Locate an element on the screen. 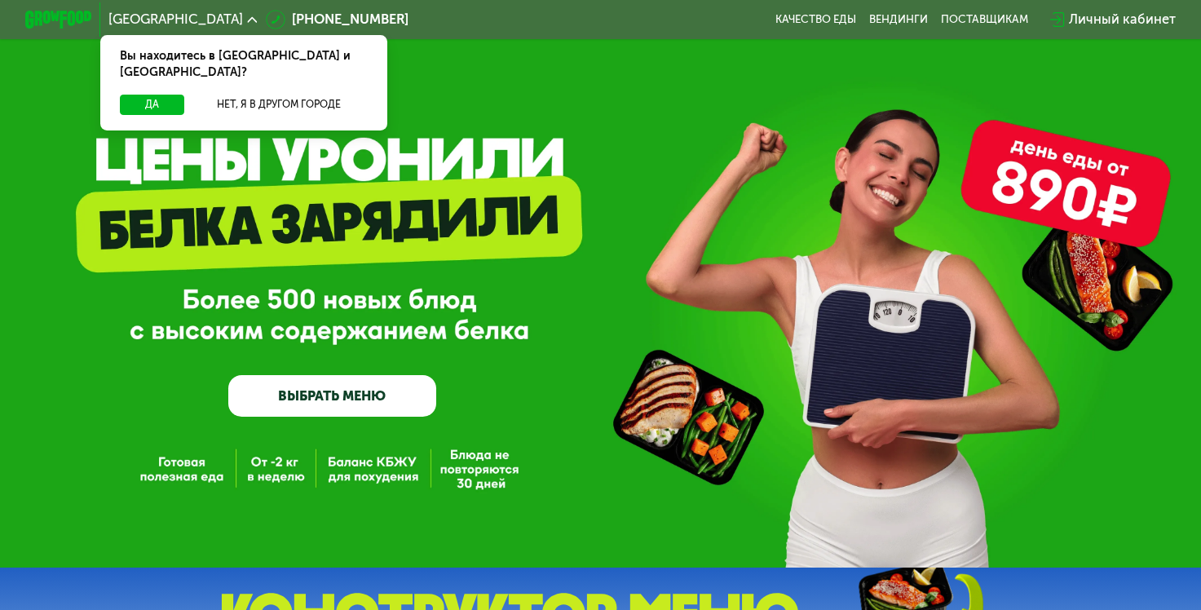 This screenshot has height=610, width=1201. div: поставщикам is located at coordinates (984, 20).